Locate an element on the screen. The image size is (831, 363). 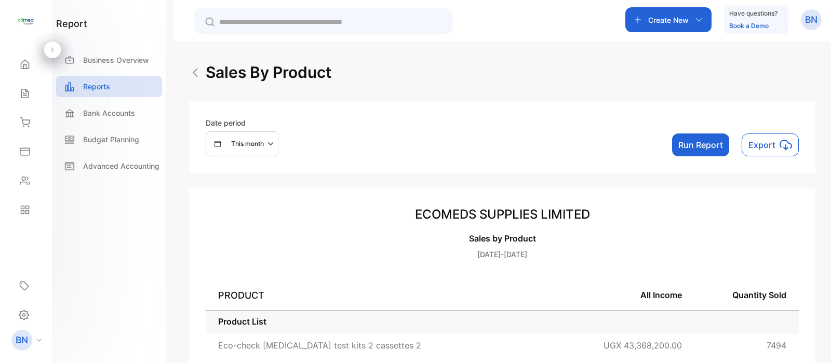
p: Advanced Accounting is located at coordinates (121, 166).